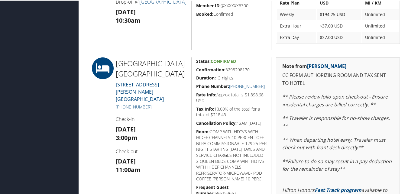  I want to click on h4: Check-out, so click(151, 151).